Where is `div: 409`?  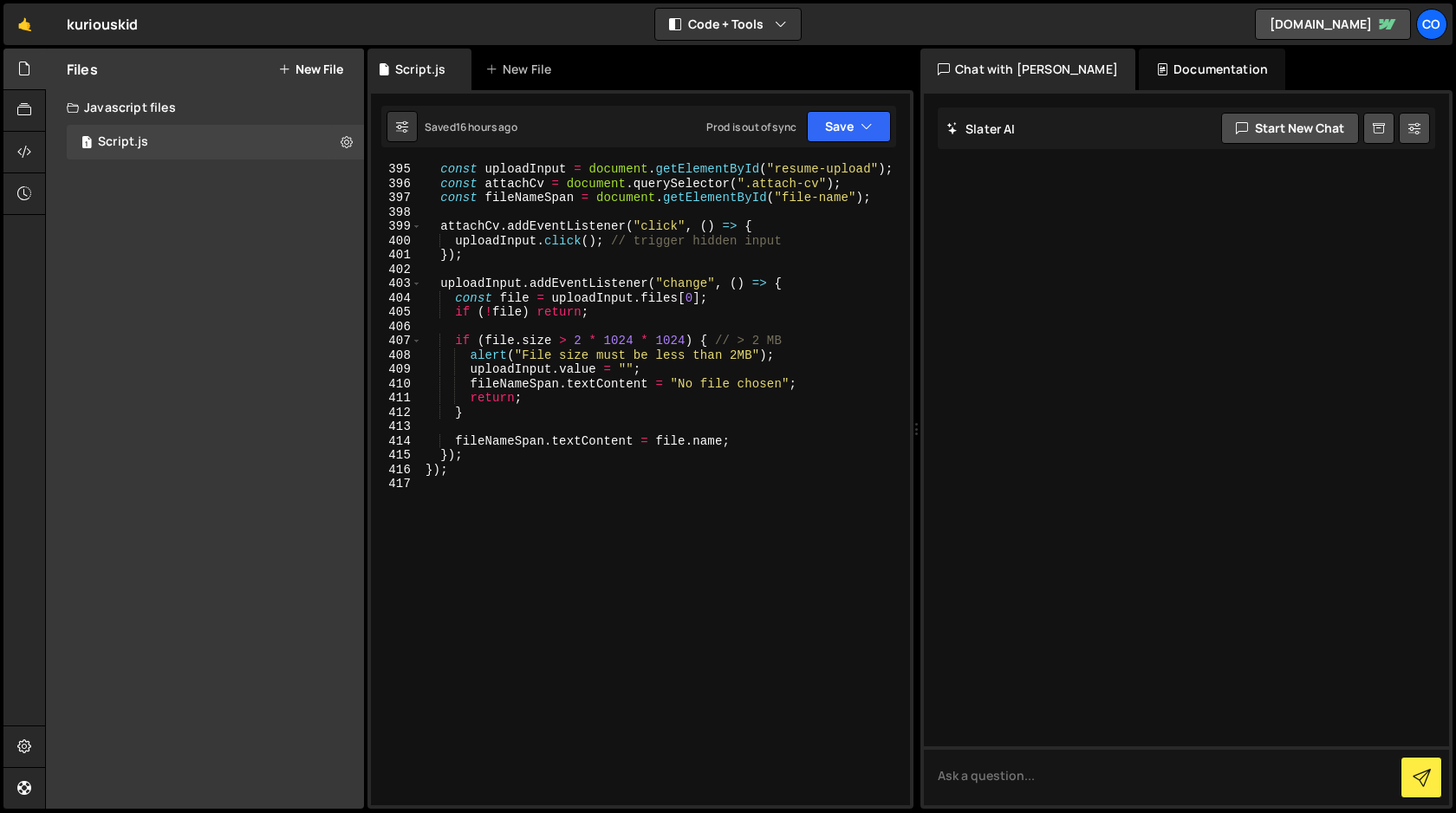
div: 409 is located at coordinates (396, 369).